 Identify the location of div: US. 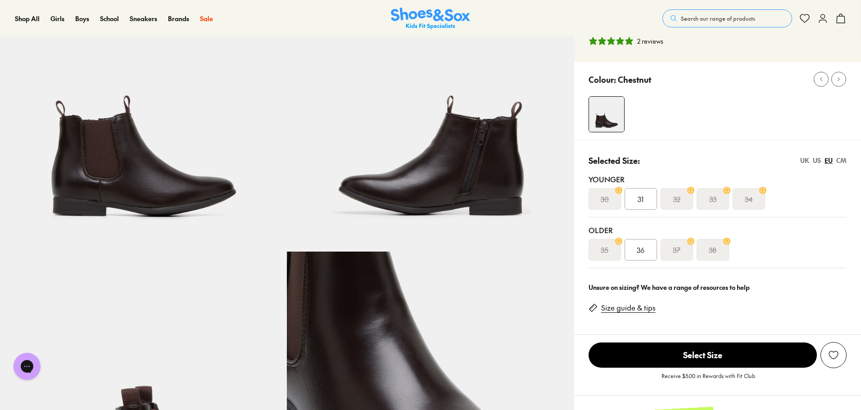
(817, 160).